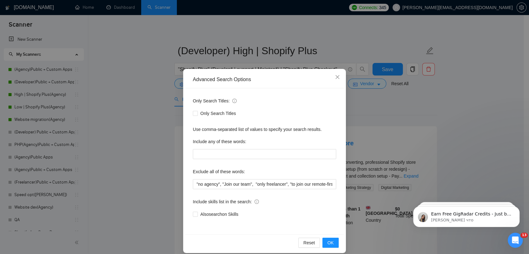 The image size is (529, 254). I want to click on div: Advanced Search Options, so click(265, 80).